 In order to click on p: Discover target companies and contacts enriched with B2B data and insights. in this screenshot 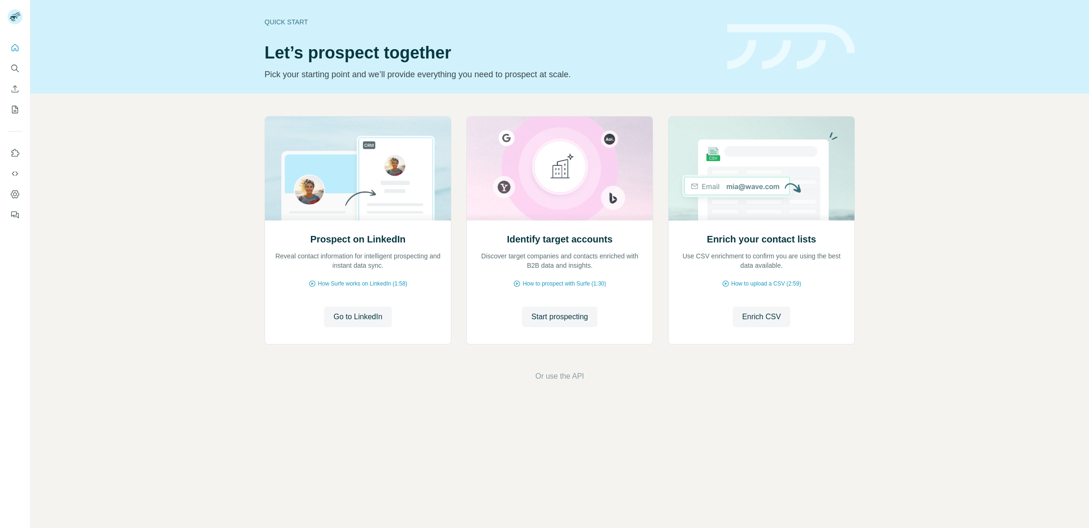, I will do `click(560, 261)`.